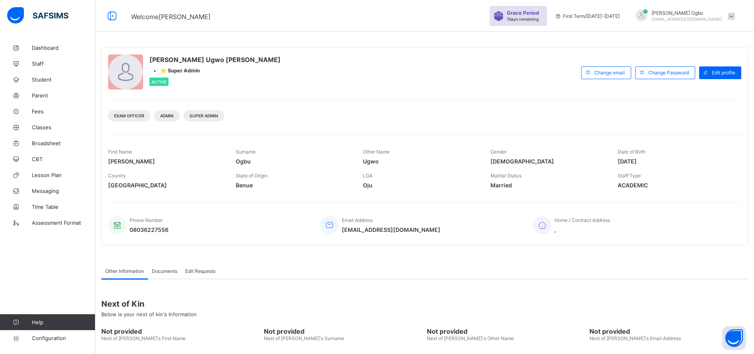  Describe the element at coordinates (499, 16) in the screenshot. I see `img: sticker-purple.71386a28dfed39d6af7621340158ba97.svg` at that location.